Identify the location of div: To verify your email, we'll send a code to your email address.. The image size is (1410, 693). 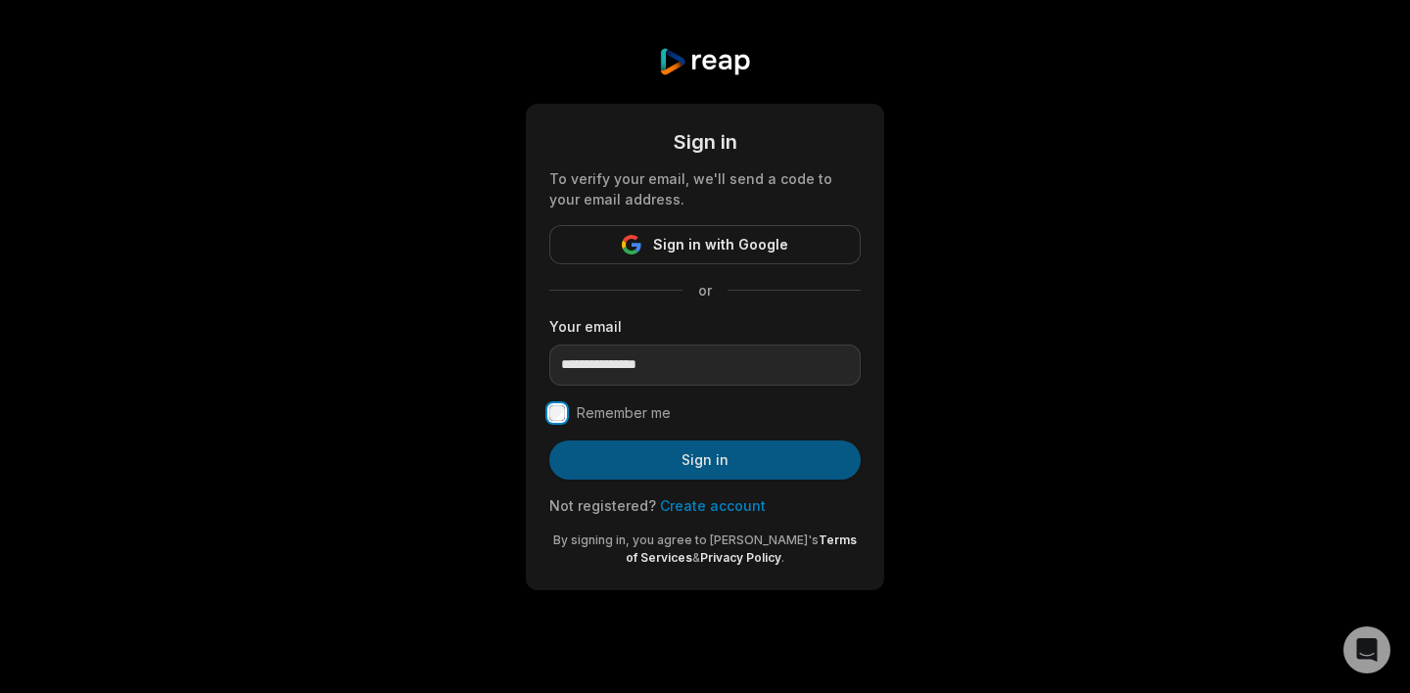
(705, 189).